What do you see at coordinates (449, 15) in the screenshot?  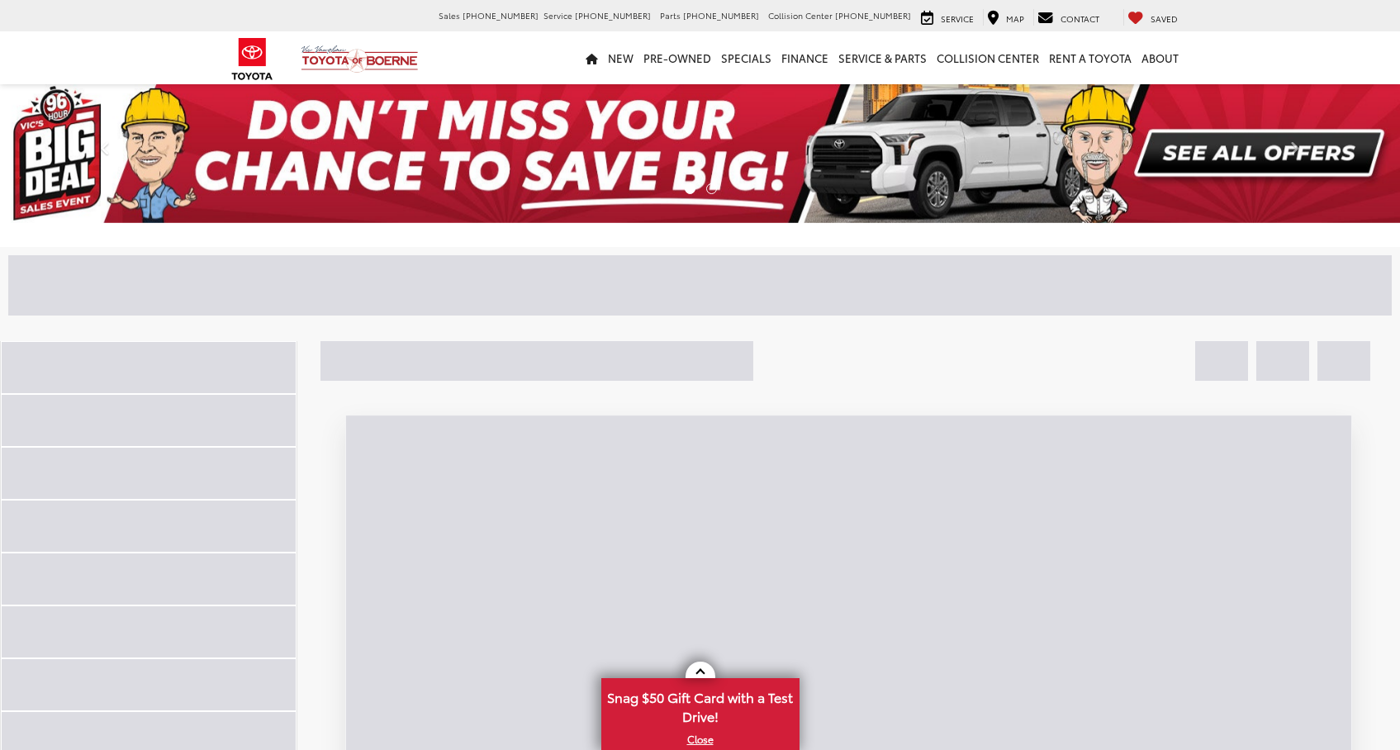 I see `span: Sales` at bounding box center [449, 15].